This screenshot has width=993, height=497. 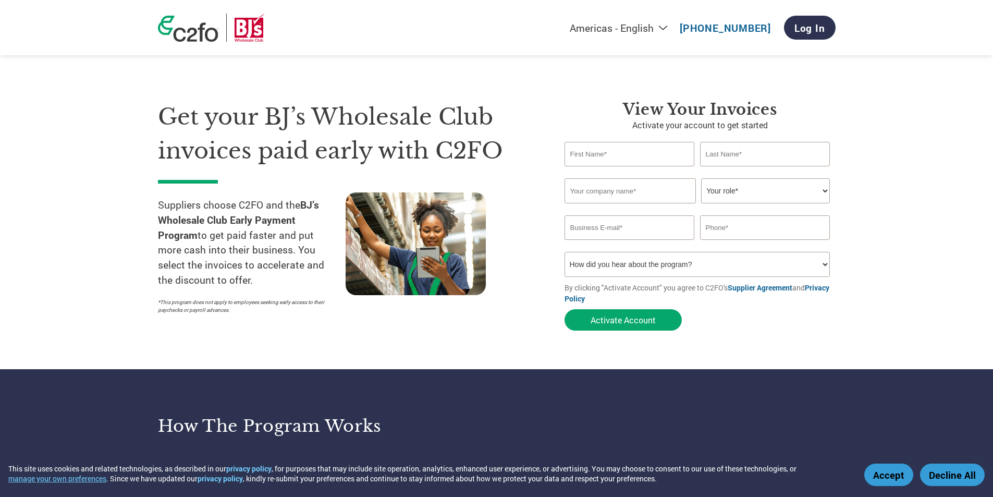 What do you see at coordinates (428, 473) in the screenshot?
I see `div: This site uses cookies and related technologies, as described in our , for purposes that may incl...` at bounding box center [428, 473].